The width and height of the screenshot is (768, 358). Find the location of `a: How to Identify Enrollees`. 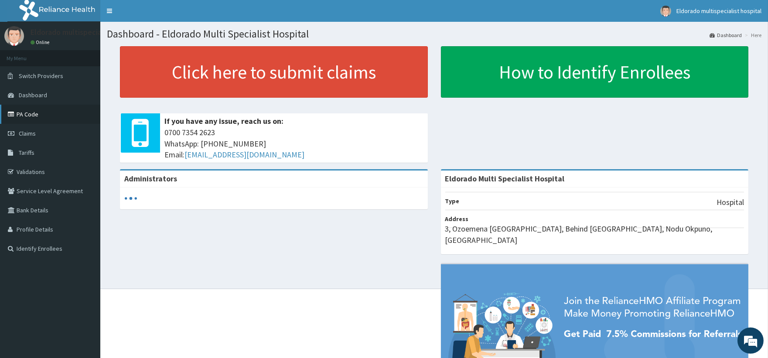

a: How to Identify Enrollees is located at coordinates (595, 72).